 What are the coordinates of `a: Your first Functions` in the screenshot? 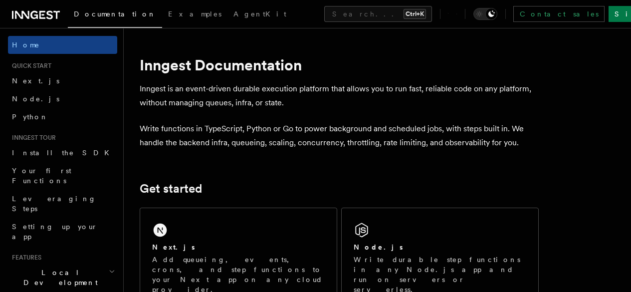 It's located at (62, 175).